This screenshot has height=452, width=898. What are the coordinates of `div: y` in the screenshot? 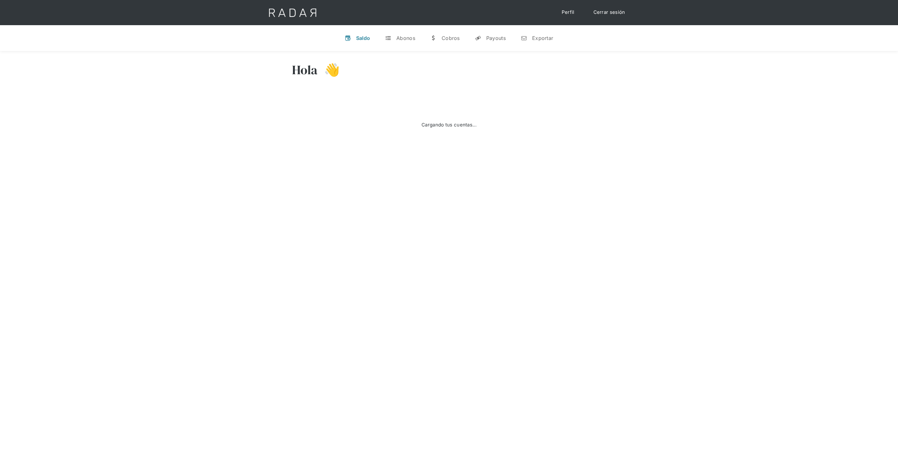 It's located at (478, 38).